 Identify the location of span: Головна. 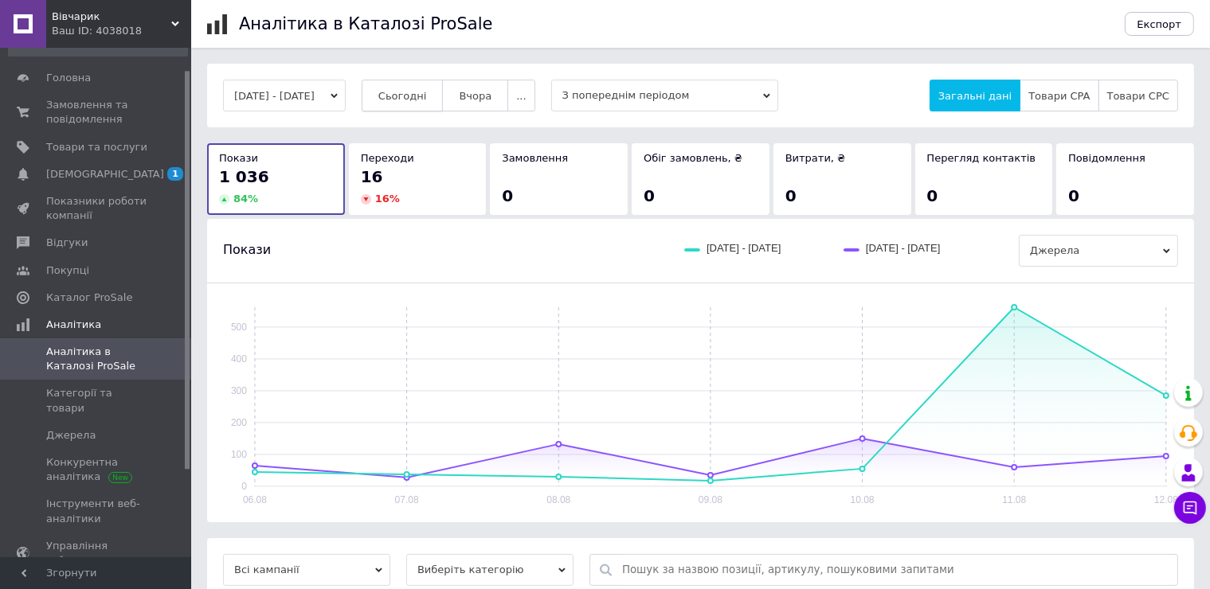
(69, 78).